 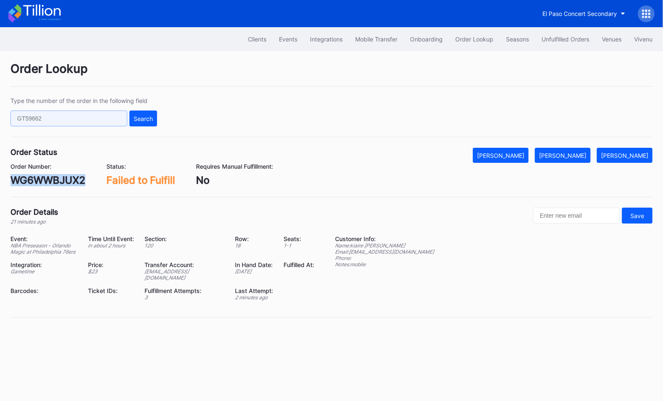 What do you see at coordinates (517, 39) in the screenshot?
I see `div: Seasons` at bounding box center [517, 39].